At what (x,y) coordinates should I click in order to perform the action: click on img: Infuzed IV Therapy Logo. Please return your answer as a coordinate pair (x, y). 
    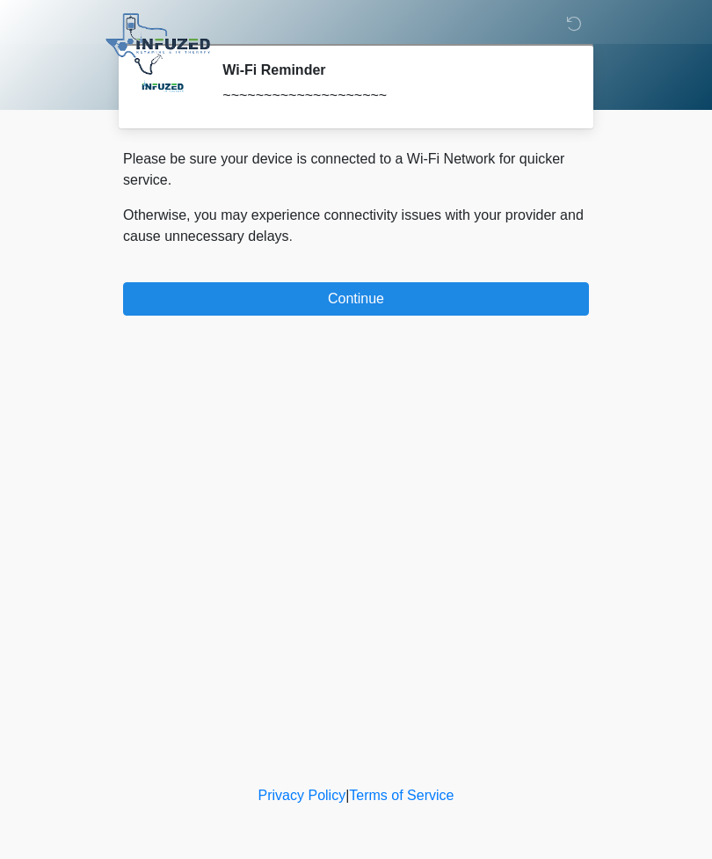
    Looking at the image, I should click on (157, 44).